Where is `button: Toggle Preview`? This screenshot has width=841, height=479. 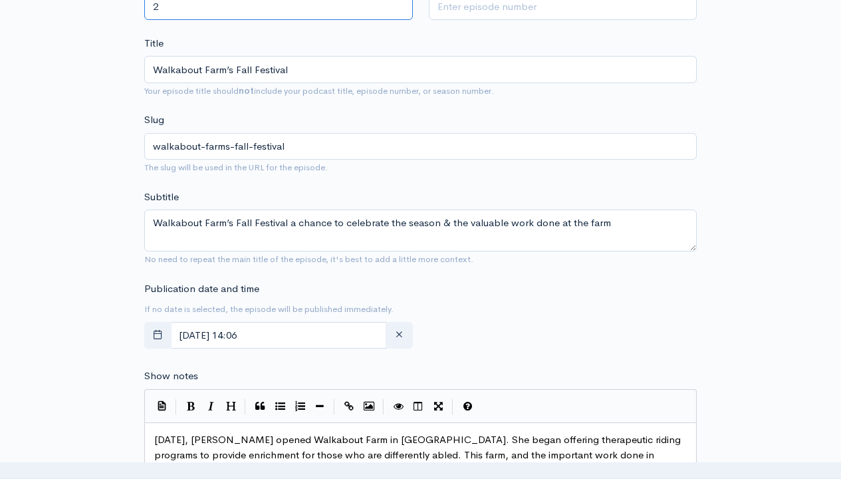
button: Toggle Preview is located at coordinates (398, 406).